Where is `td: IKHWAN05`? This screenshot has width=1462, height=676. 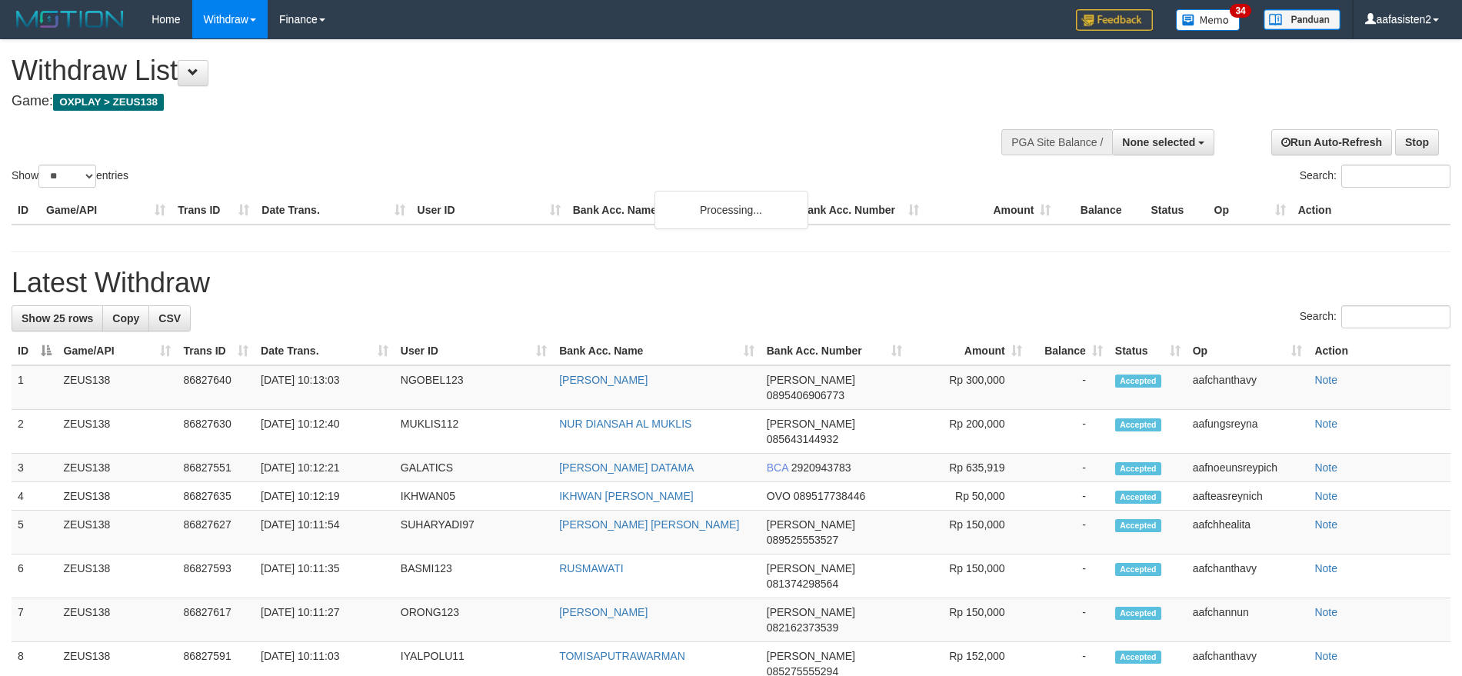 td: IKHWAN05 is located at coordinates (474, 496).